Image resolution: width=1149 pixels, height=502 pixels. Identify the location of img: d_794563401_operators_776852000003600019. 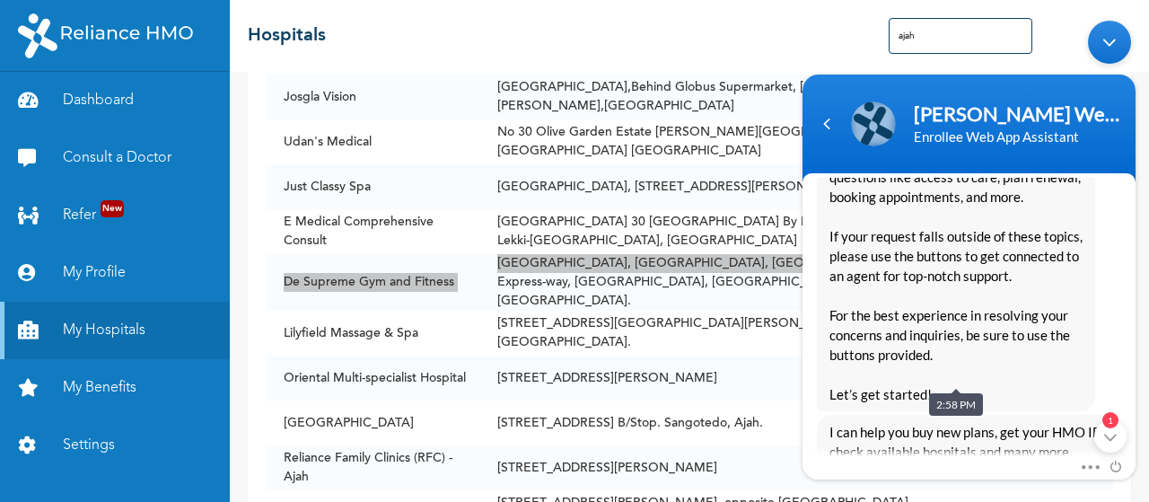
(80, 112).